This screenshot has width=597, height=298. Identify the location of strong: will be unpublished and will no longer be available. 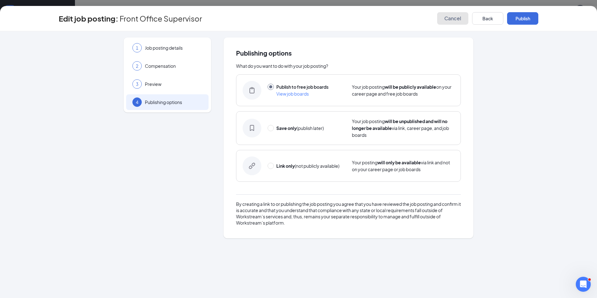
(400, 125).